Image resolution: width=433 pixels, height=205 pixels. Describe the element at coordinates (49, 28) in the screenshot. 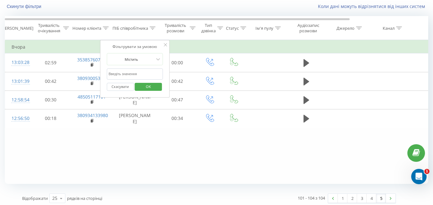

I see `div: Тривалість очікування` at that location.